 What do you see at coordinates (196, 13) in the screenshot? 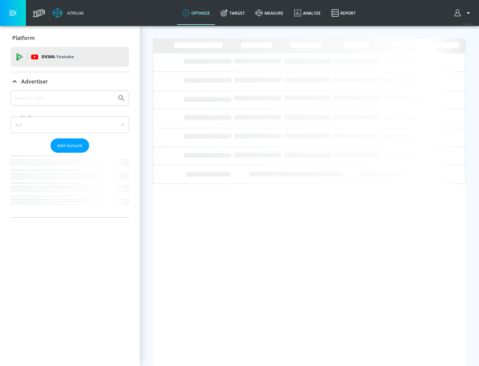
I see `a: optimize` at bounding box center [196, 13].